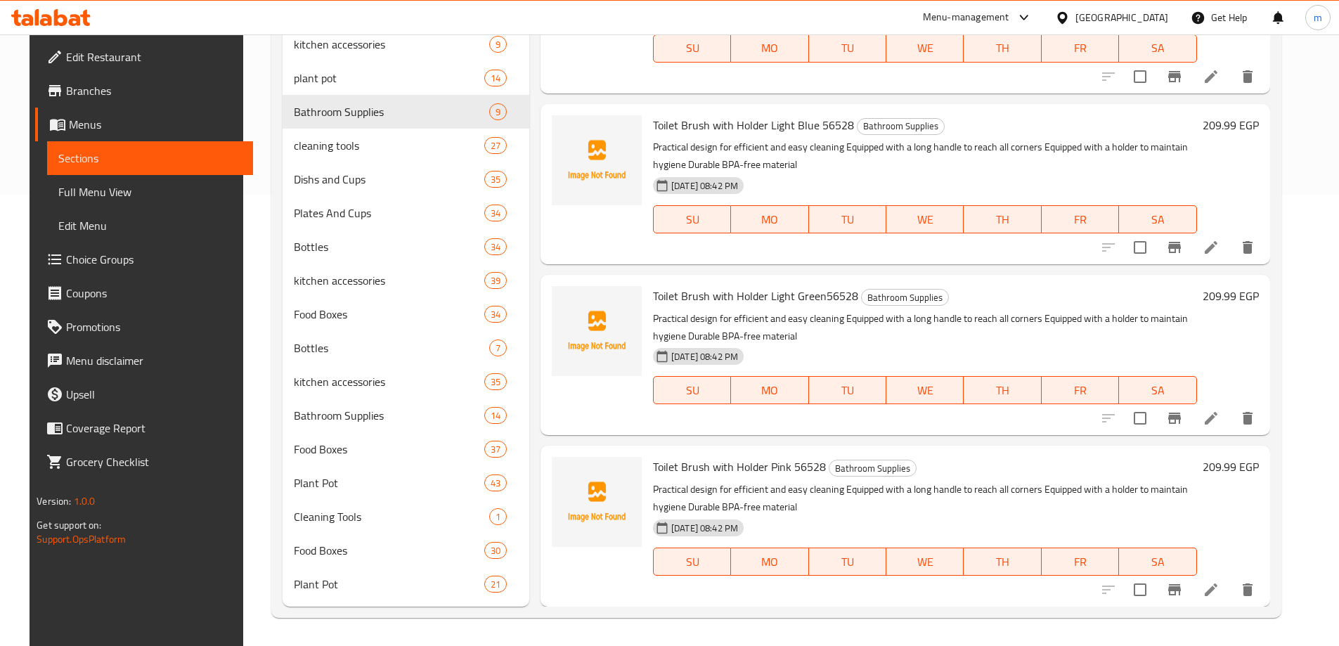 This screenshot has width=1339, height=646. Describe the element at coordinates (389, 146) in the screenshot. I see `span: cleaning tools` at that location.